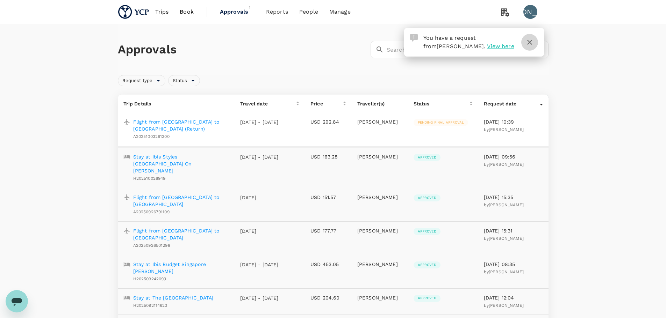 This screenshot has width=666, height=318. Describe the element at coordinates (176, 104) in the screenshot. I see `p: Trip Details` at that location.